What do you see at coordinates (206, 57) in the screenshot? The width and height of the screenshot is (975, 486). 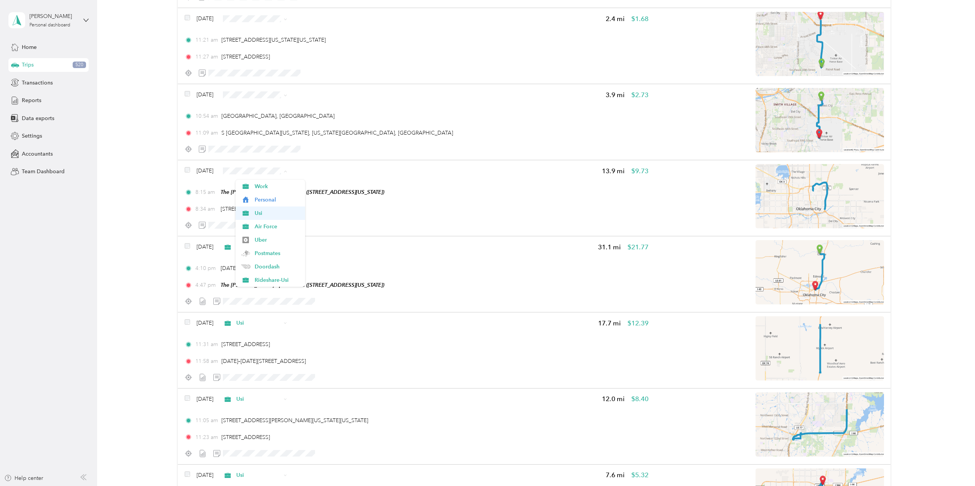 I see `span: 11:27 am` at bounding box center [206, 57].